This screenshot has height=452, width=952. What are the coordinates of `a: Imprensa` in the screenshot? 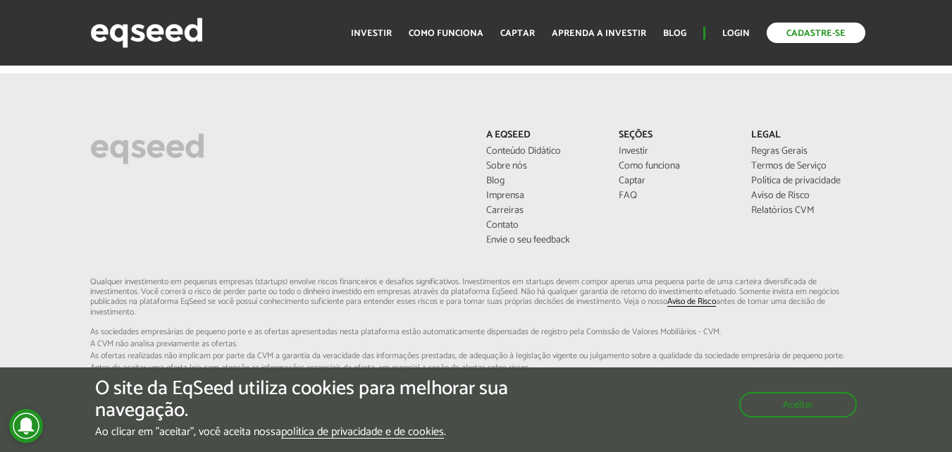 It's located at (542, 196).